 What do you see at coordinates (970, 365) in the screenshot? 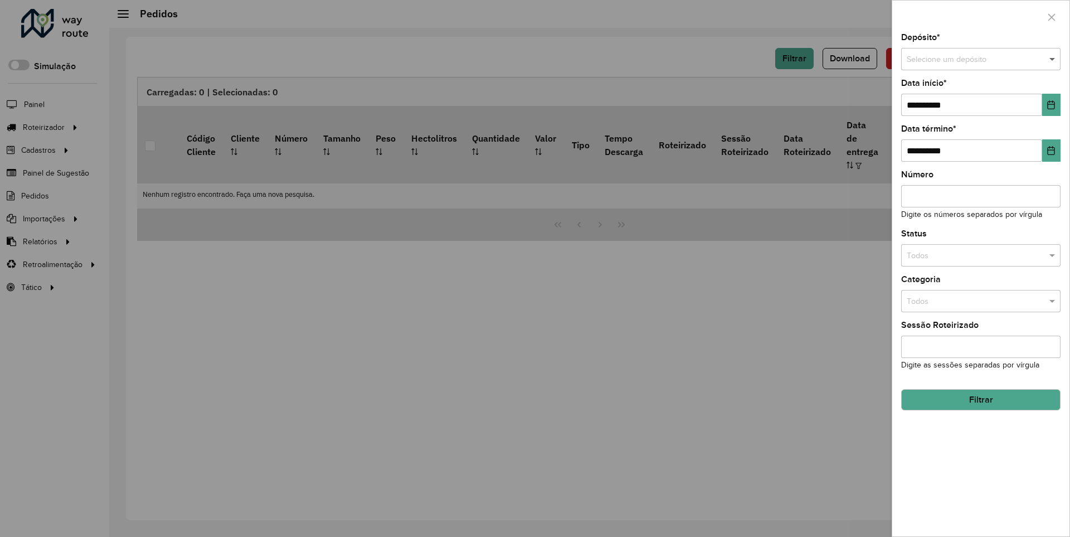
I see `small: Digite as sessões separadas por vírgula` at bounding box center [970, 365].